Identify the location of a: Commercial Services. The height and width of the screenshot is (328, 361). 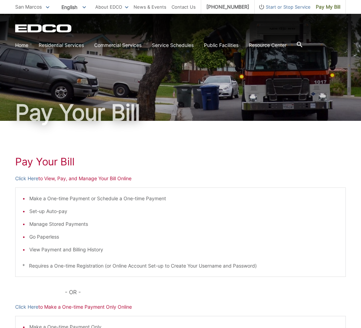
(118, 45).